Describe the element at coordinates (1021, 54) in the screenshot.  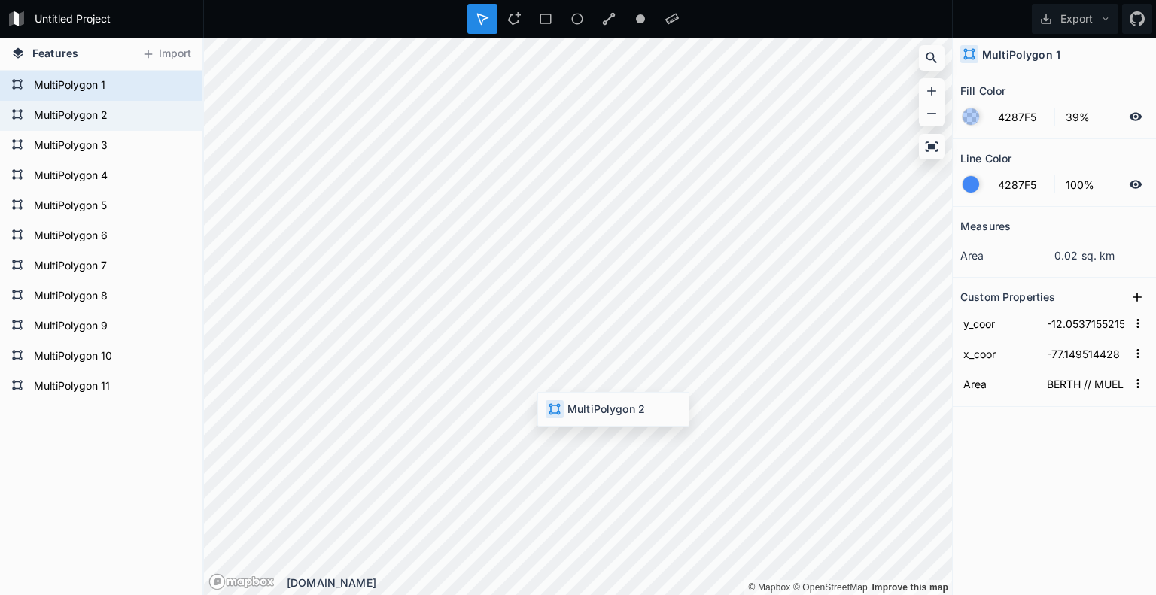
I see `h4: MultiPolygon 1` at that location.